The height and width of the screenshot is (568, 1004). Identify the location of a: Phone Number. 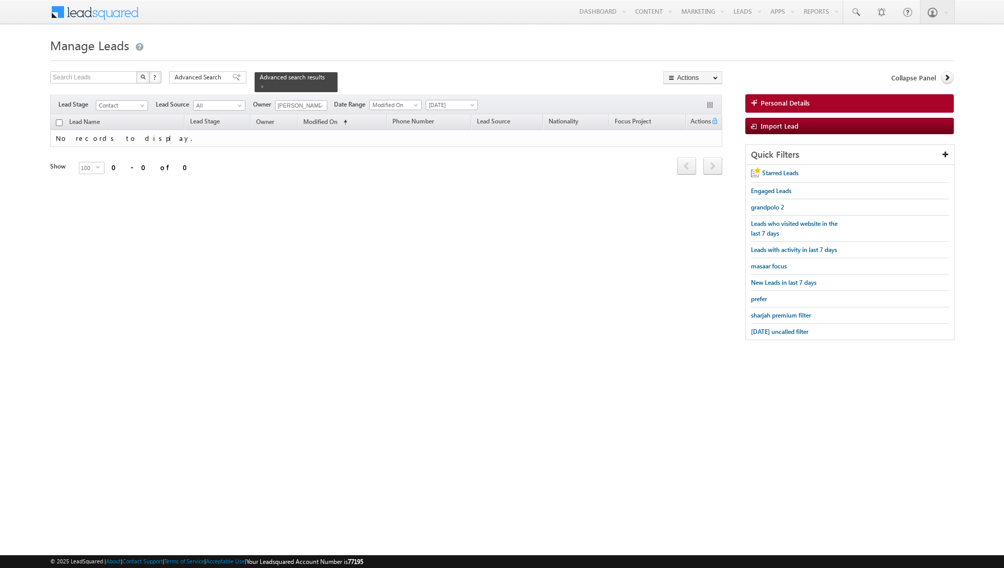
(413, 122).